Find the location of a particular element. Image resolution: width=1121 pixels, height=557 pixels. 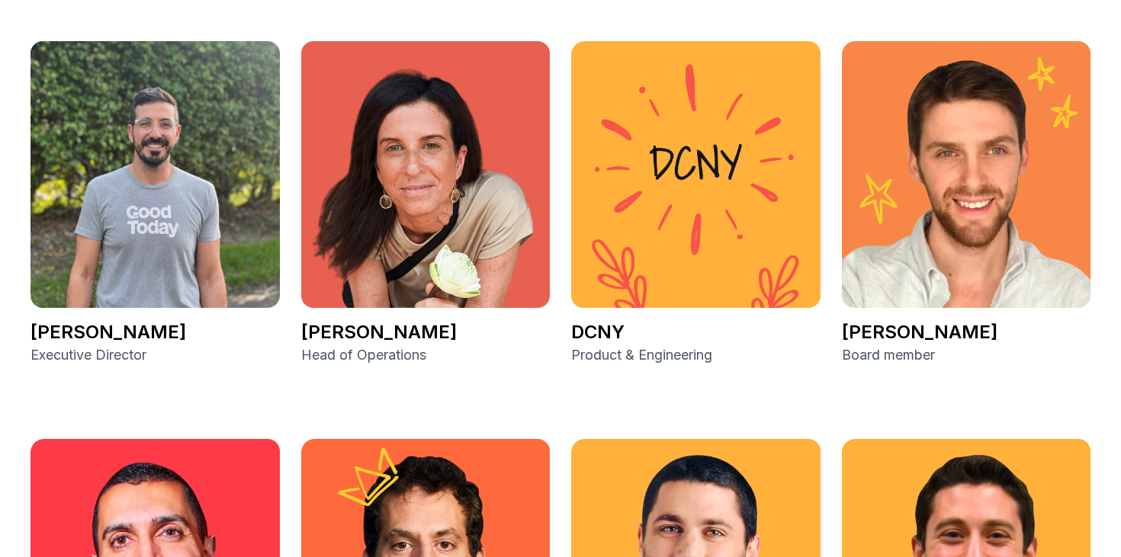

p: Head of Operations is located at coordinates (425, 355).